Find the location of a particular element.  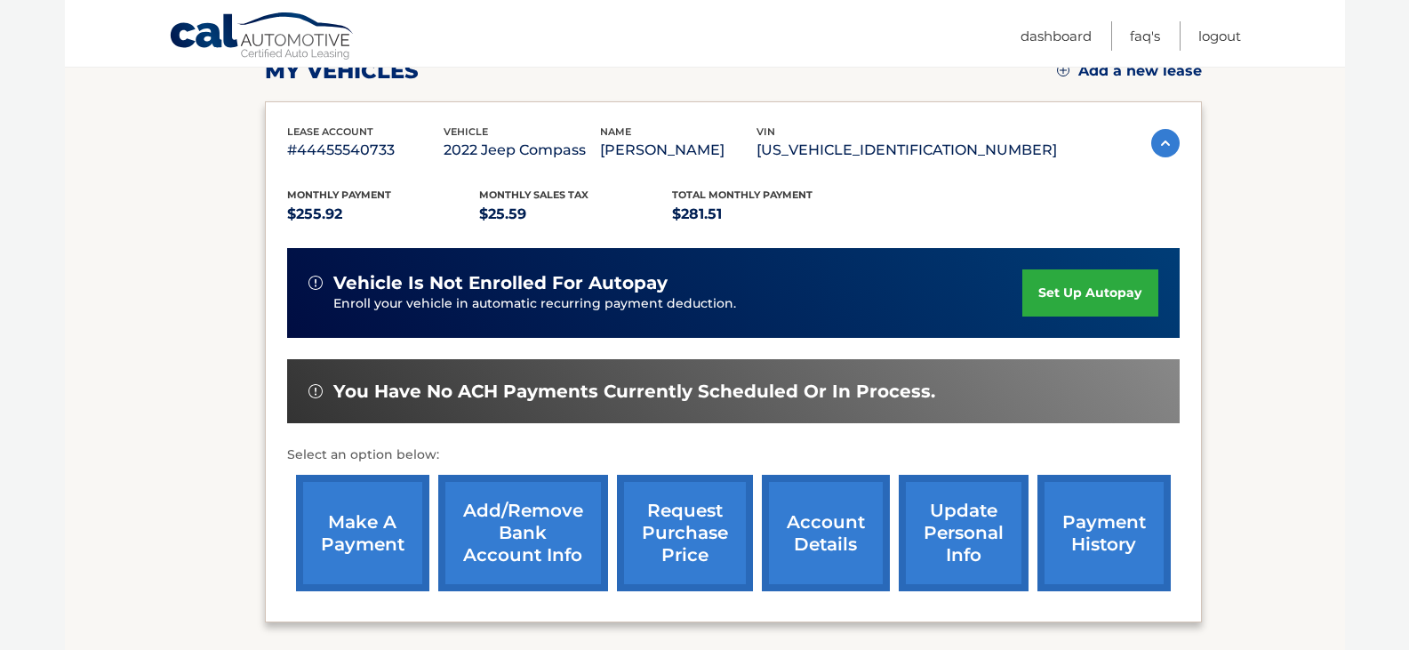

a: make a payment is located at coordinates (363, 532).